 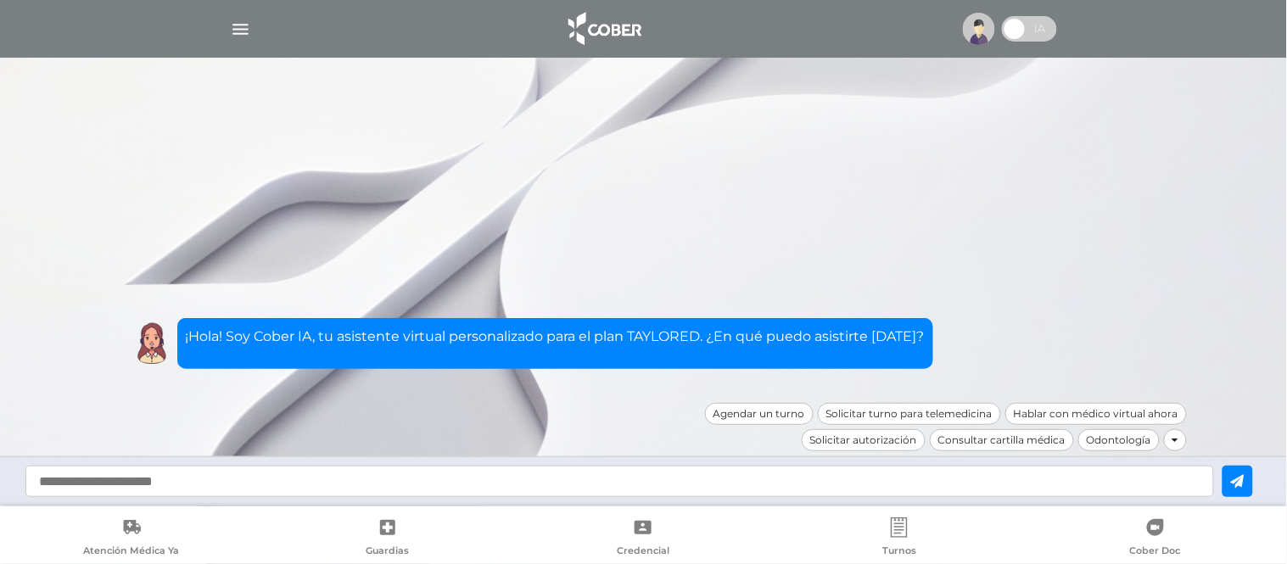 What do you see at coordinates (240, 29) in the screenshot?
I see `img: Cober_menu-lines-white.svg` at bounding box center [240, 29].